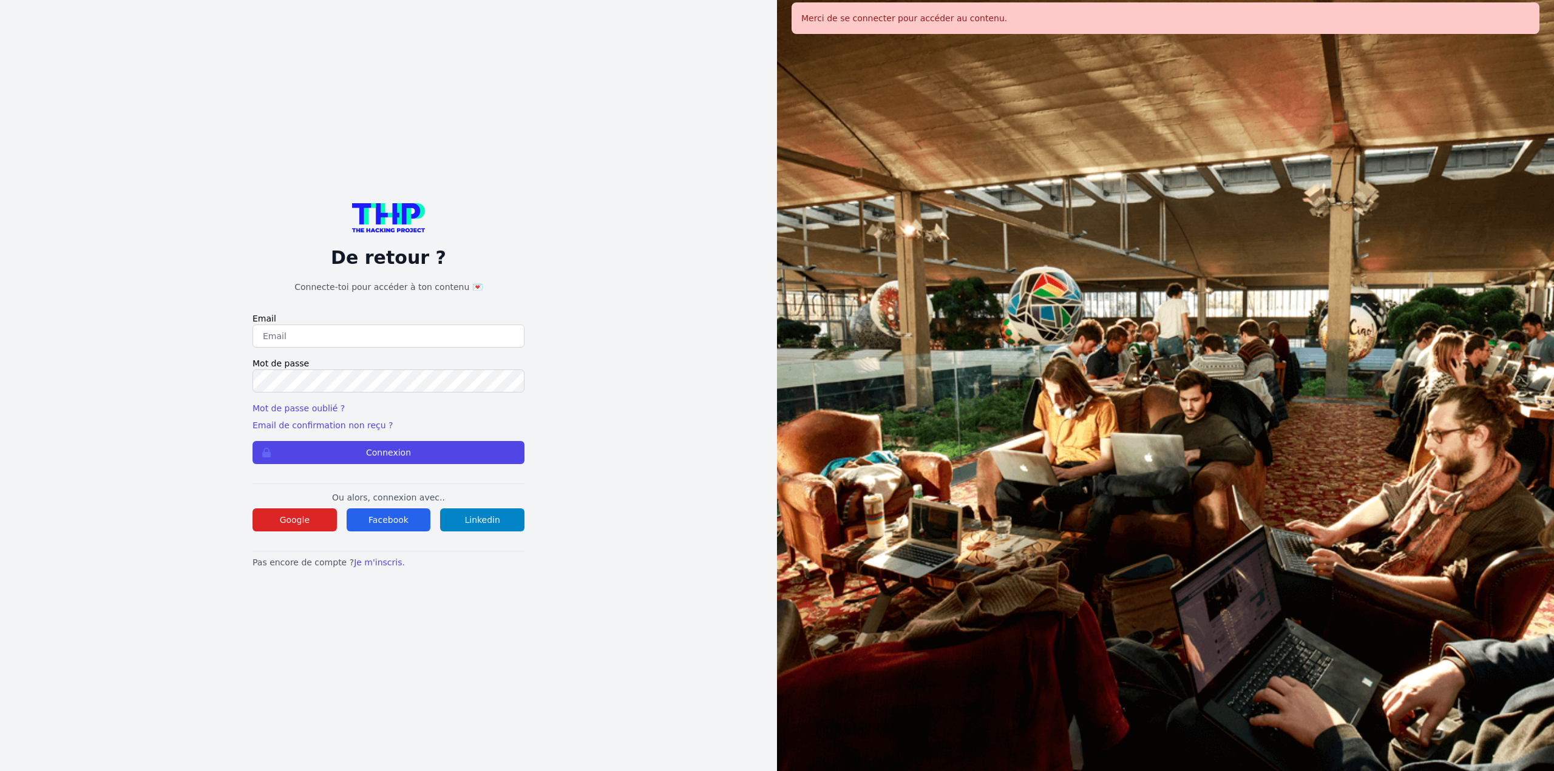 This screenshot has width=1554, height=771. Describe the element at coordinates (388, 520) in the screenshot. I see `button: Facebook` at that location.